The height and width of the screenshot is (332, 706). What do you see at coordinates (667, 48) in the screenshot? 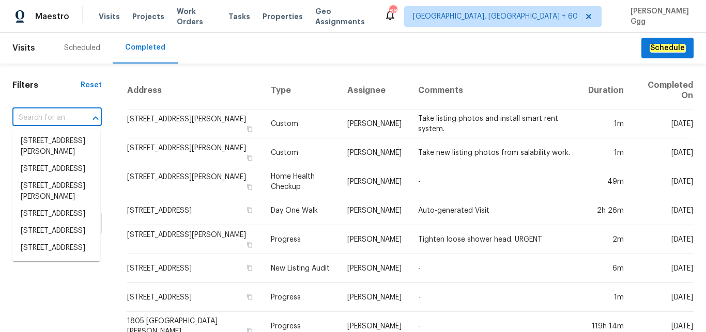
I see `em: Schedule` at bounding box center [667, 48].